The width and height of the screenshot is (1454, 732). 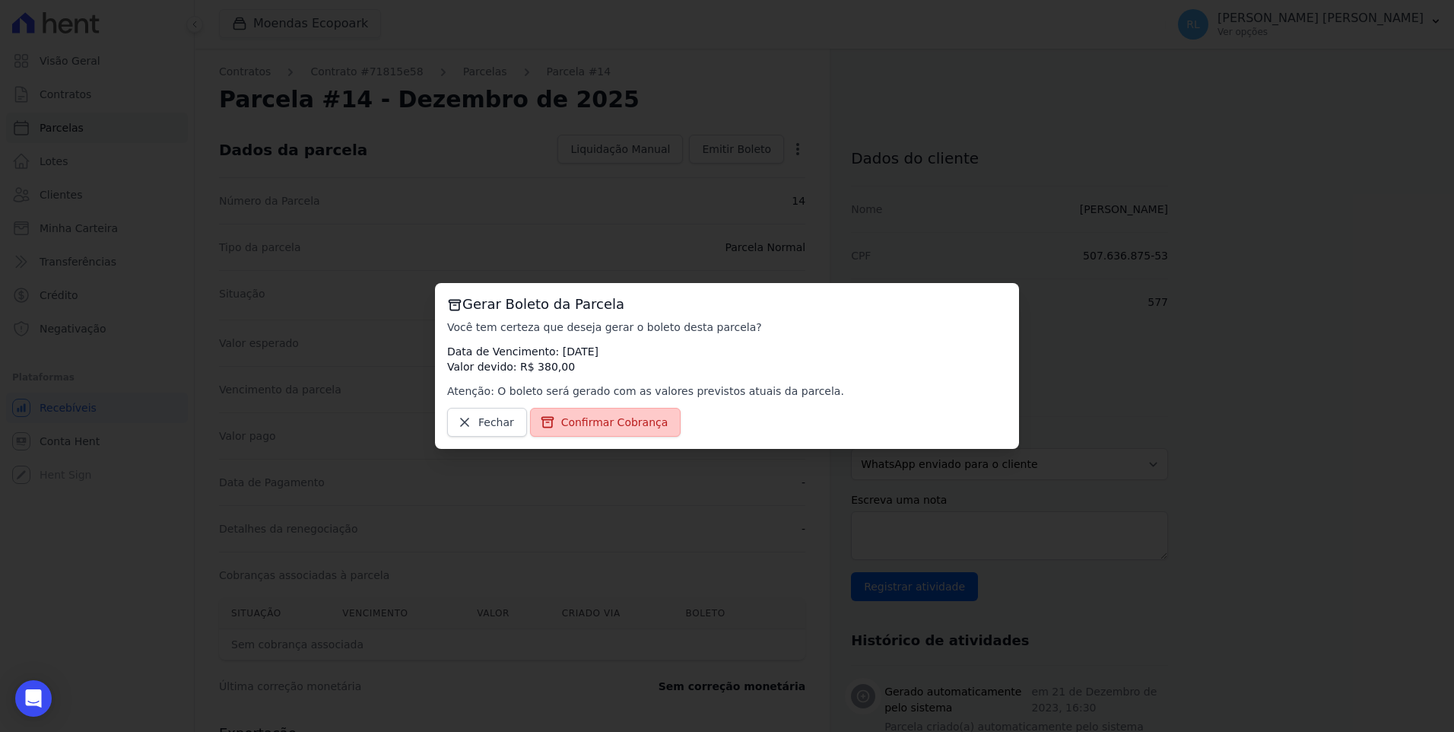 What do you see at coordinates (605, 422) in the screenshot?
I see `a: Confirmar Cobrança` at bounding box center [605, 422].